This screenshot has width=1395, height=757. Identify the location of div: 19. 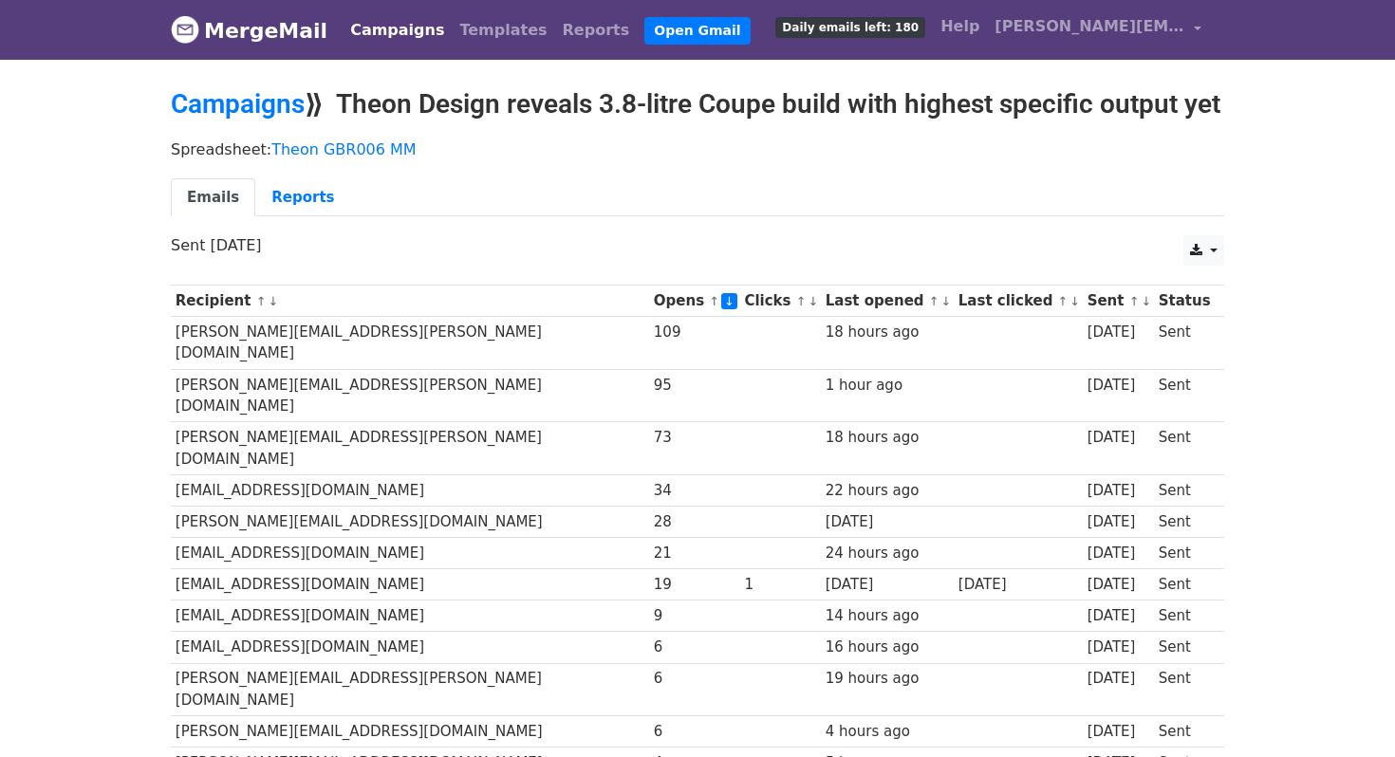
(694, 584).